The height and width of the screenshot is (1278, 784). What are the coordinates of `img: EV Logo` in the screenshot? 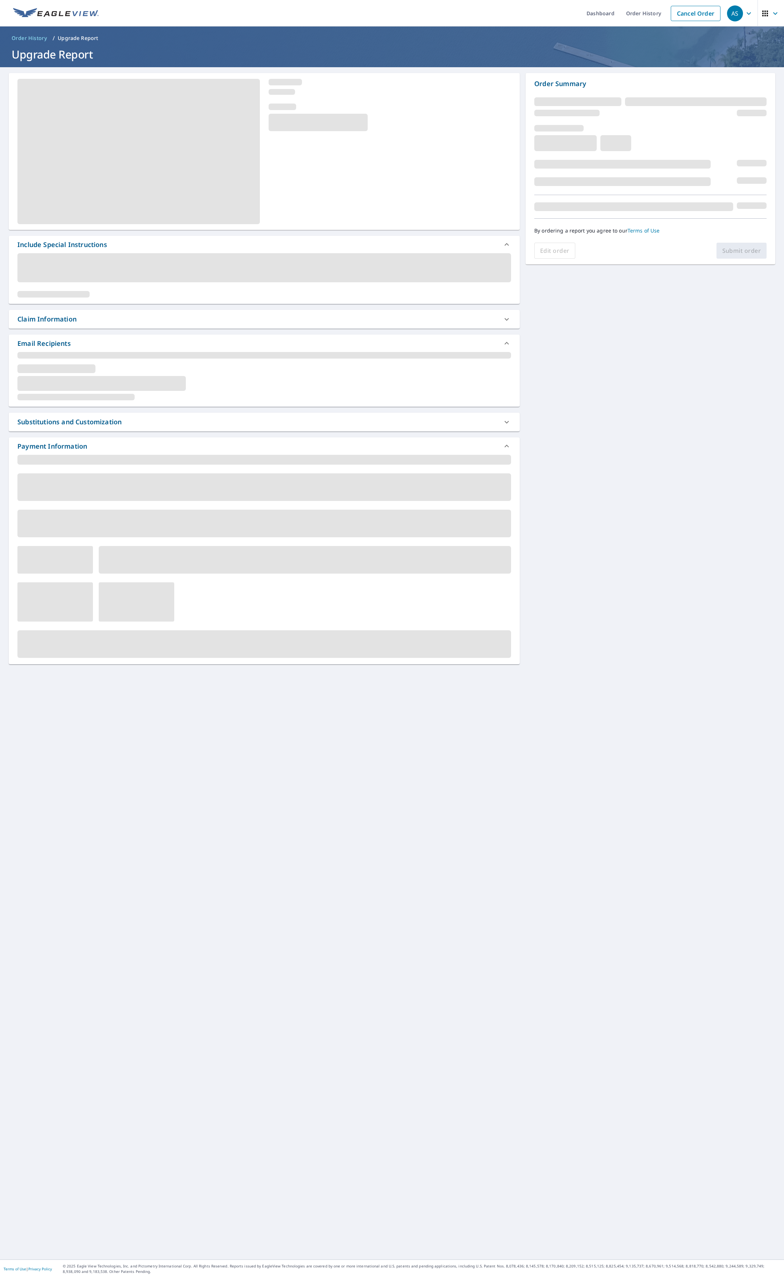 It's located at (56, 13).